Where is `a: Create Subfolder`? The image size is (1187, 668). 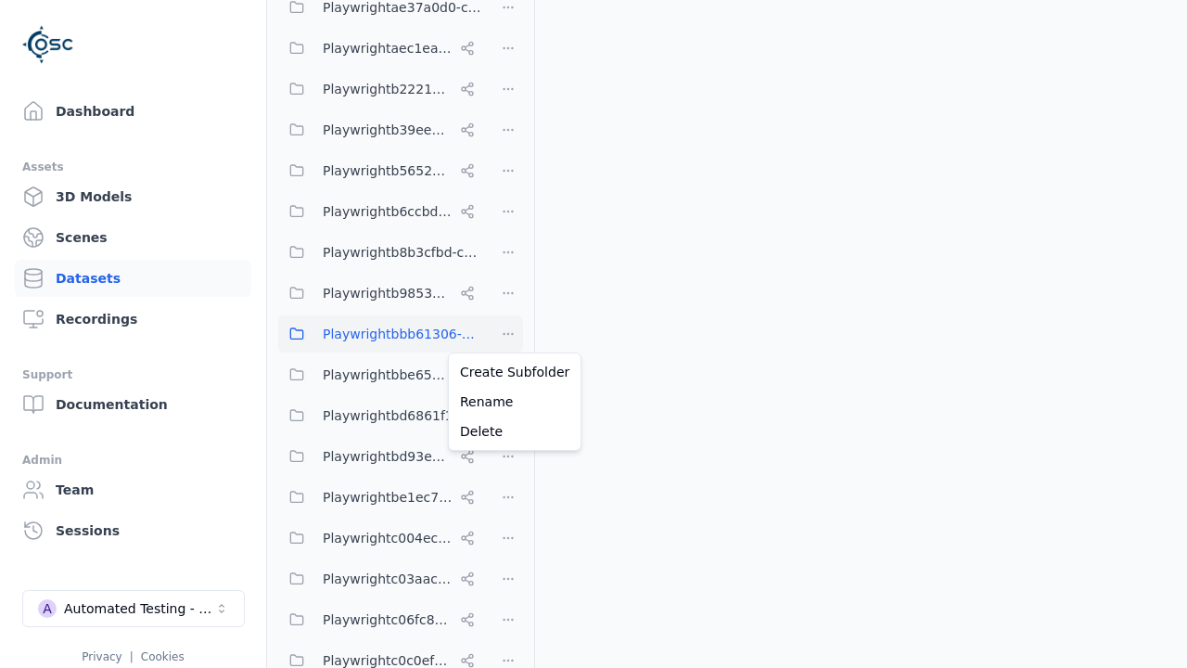 a: Create Subfolder is located at coordinates (515, 372).